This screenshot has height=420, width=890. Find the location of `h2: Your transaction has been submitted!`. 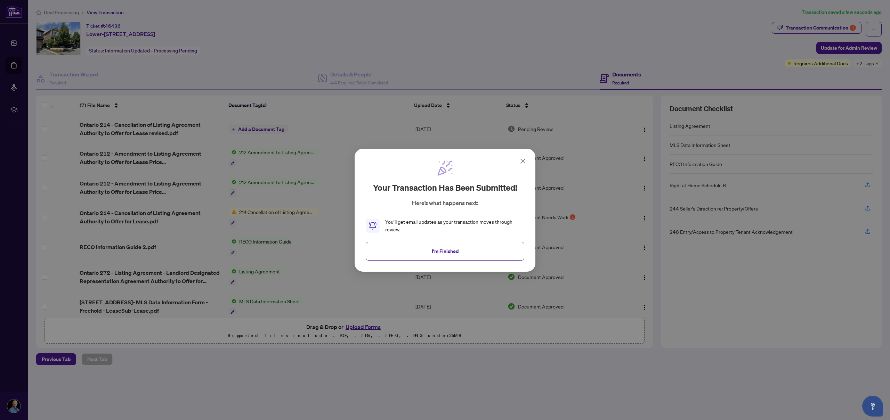

h2: Your transaction has been submitted! is located at coordinates (445, 188).